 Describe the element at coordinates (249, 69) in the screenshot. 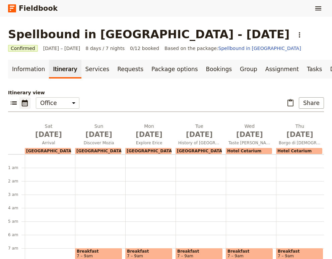

I see `a: Group` at that location.